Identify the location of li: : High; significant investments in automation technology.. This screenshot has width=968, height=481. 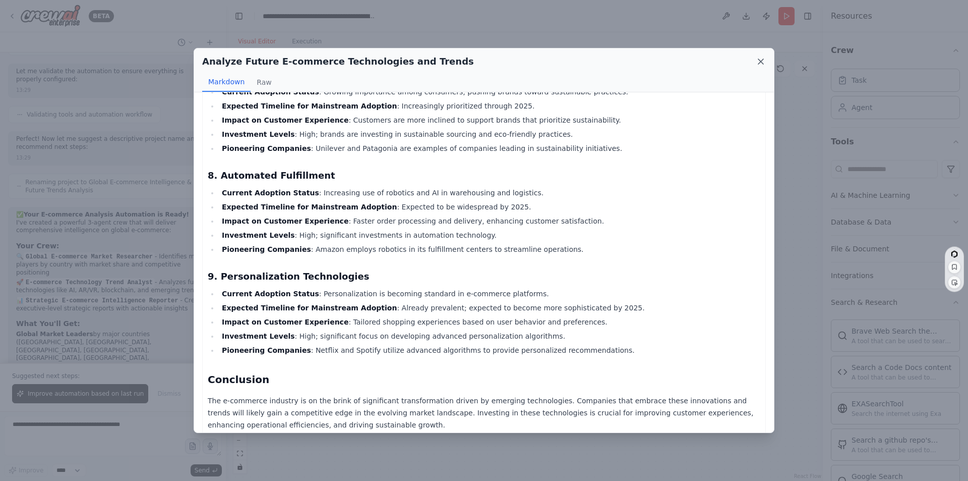
(490, 235).